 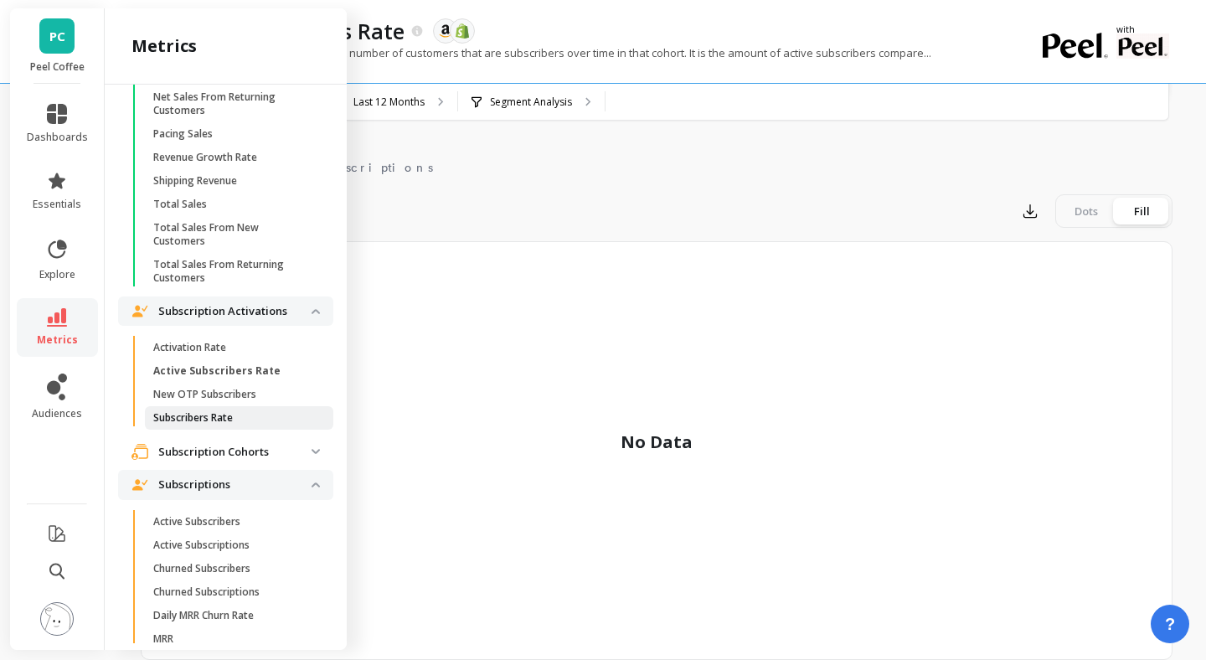 What do you see at coordinates (1142, 29) in the screenshot?
I see `p: with` at bounding box center [1142, 29].